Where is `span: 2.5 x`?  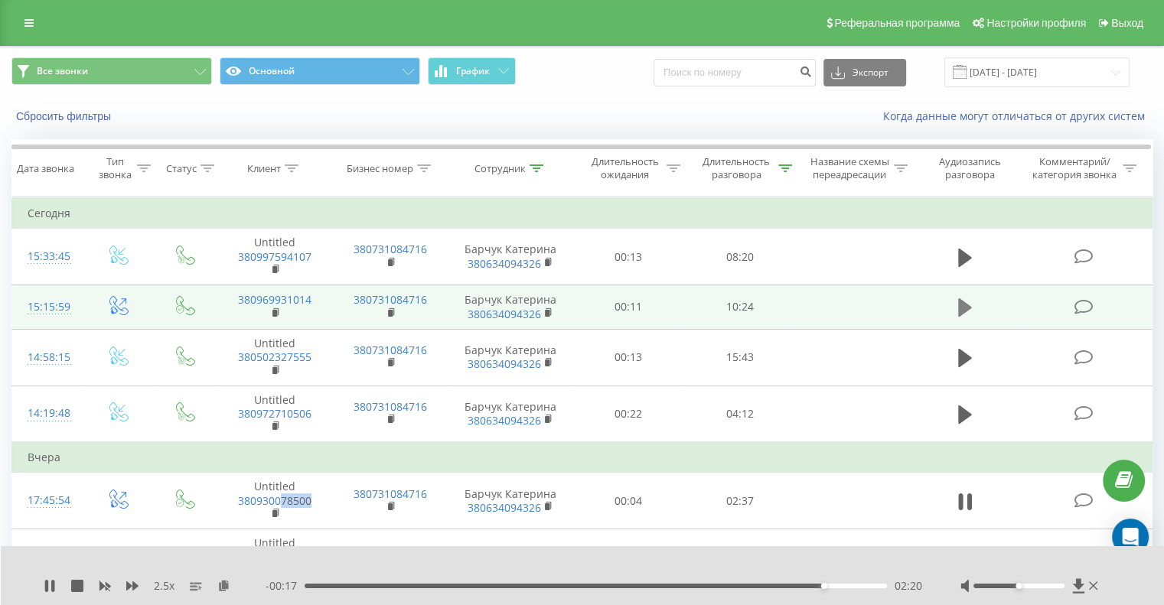 span: 2.5 x is located at coordinates (164, 586).